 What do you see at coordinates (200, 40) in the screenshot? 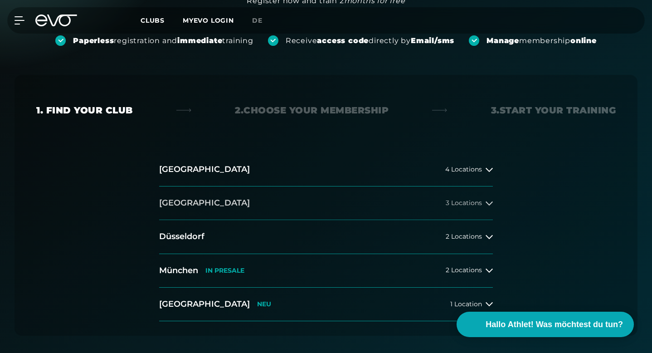
I see `strong: immediate` at bounding box center [200, 40].